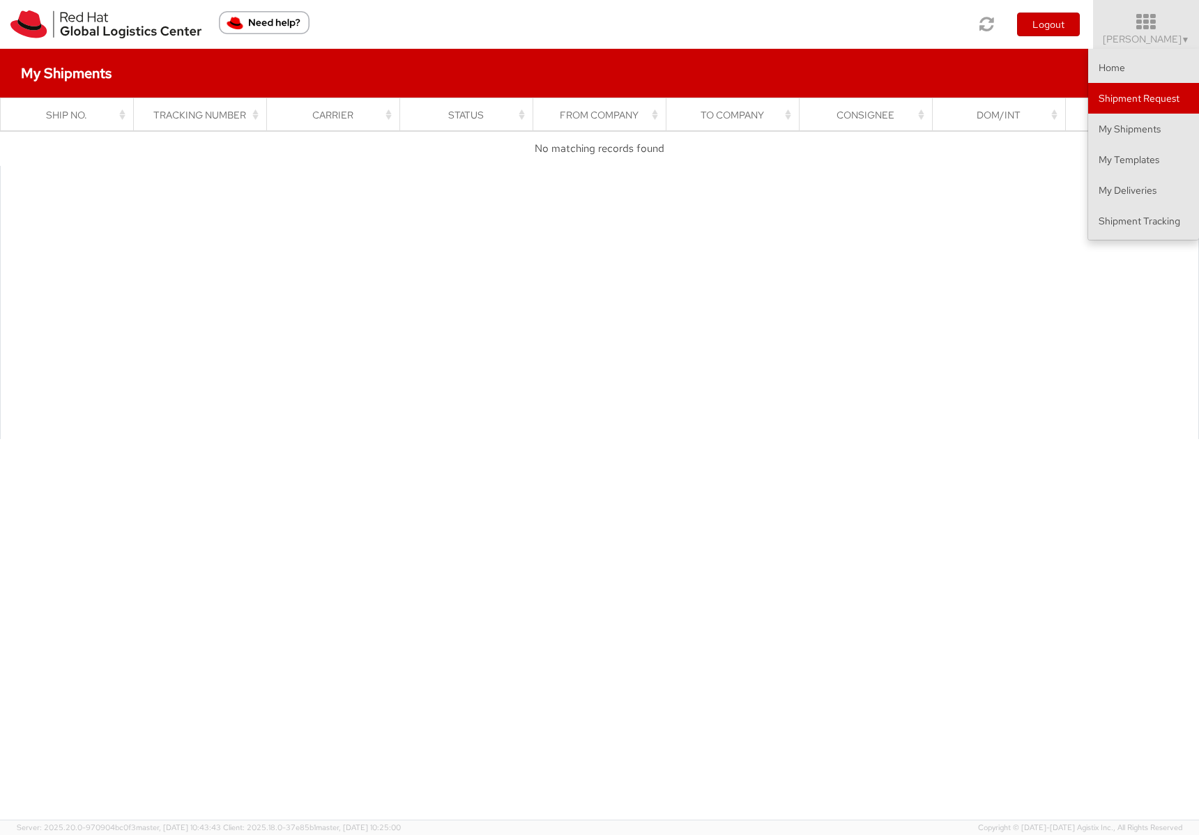  Describe the element at coordinates (603, 115) in the screenshot. I see `div: From Company` at that location.